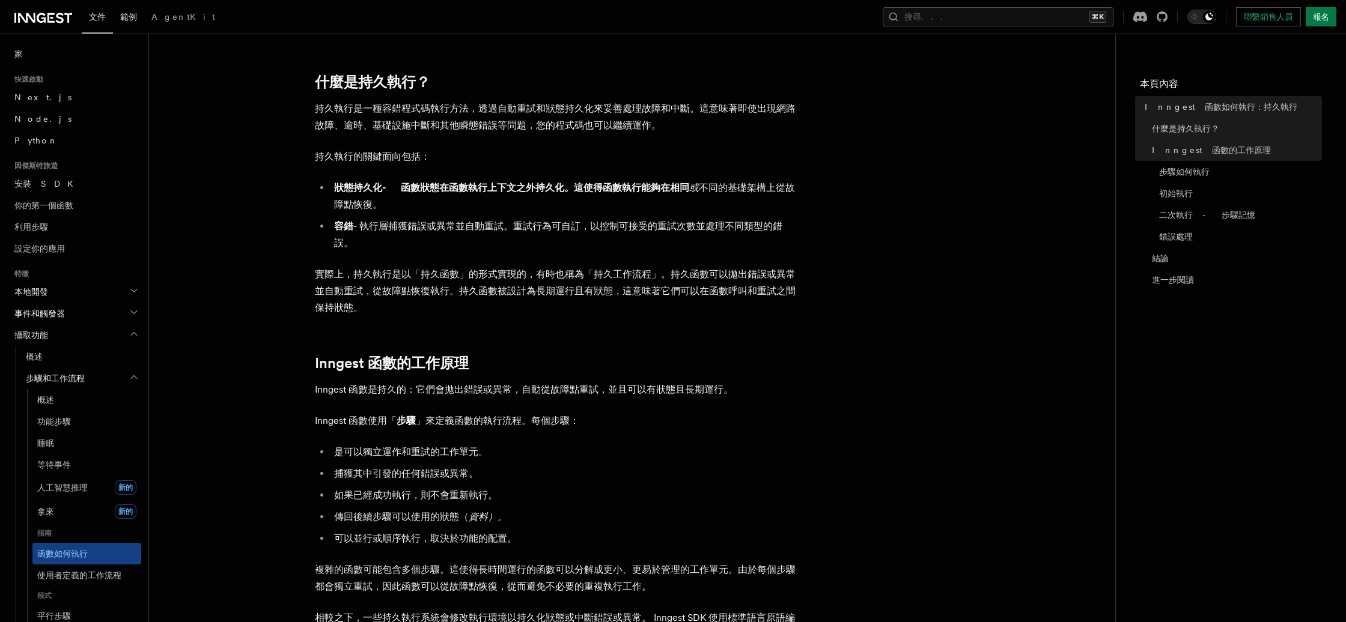 This screenshot has height=622, width=1346. What do you see at coordinates (86, 575) in the screenshot?
I see `a: 使用者定義的工作流程` at bounding box center [86, 575].